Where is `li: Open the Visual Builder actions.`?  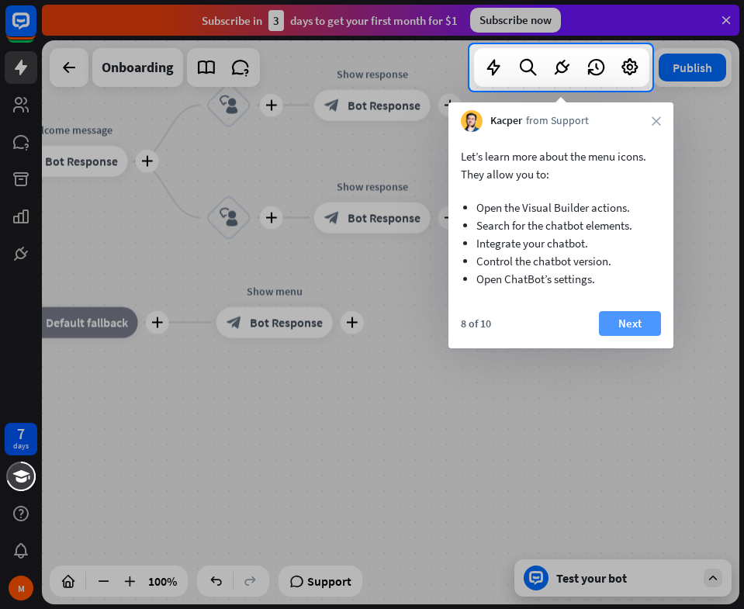
li: Open the Visual Builder actions. is located at coordinates (561, 207).